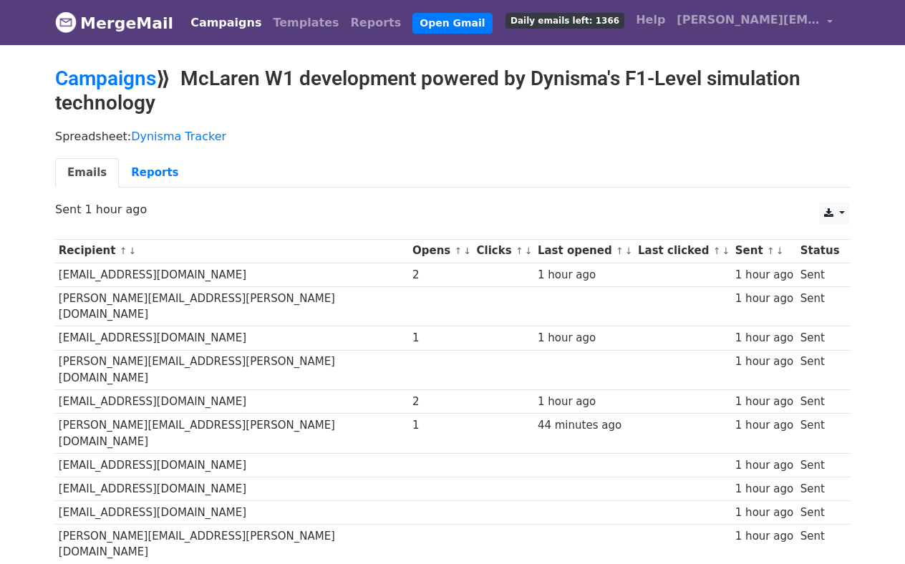  What do you see at coordinates (565, 21) in the screenshot?
I see `span: Daily emails left: 1366` at bounding box center [565, 21].